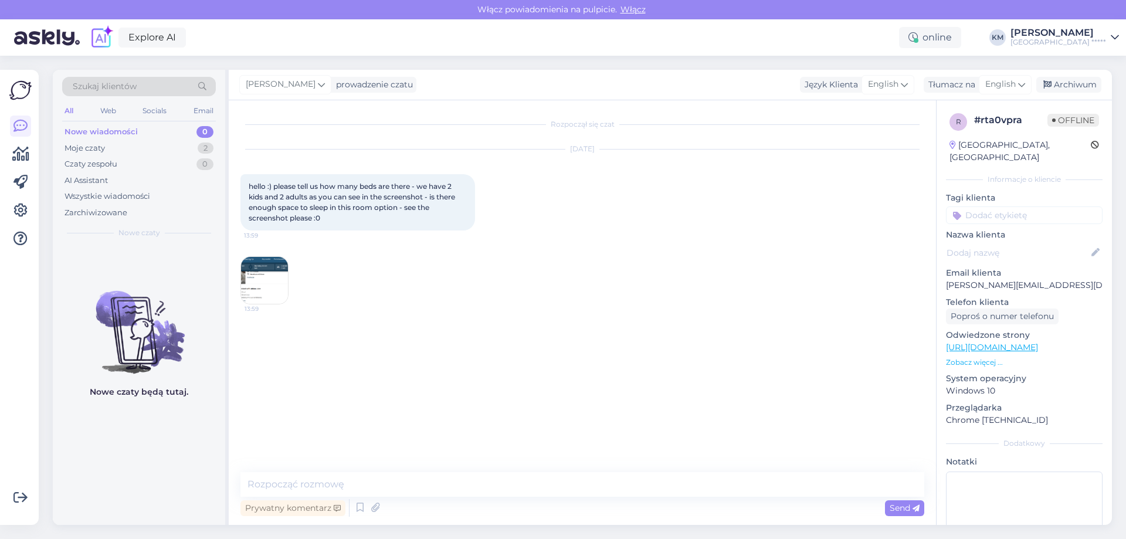 This screenshot has width=1126, height=539. Describe the element at coordinates (1024, 462) in the screenshot. I see `p: Notatki` at that location.